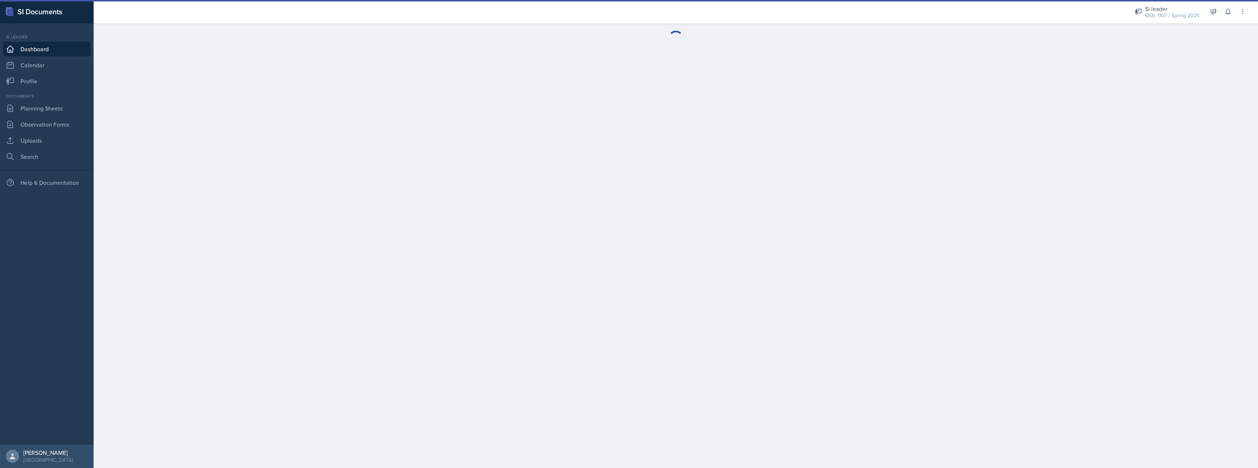  What do you see at coordinates (1172, 15) in the screenshot?
I see `div: BIOL 1107 / Spring 2025` at bounding box center [1172, 15].